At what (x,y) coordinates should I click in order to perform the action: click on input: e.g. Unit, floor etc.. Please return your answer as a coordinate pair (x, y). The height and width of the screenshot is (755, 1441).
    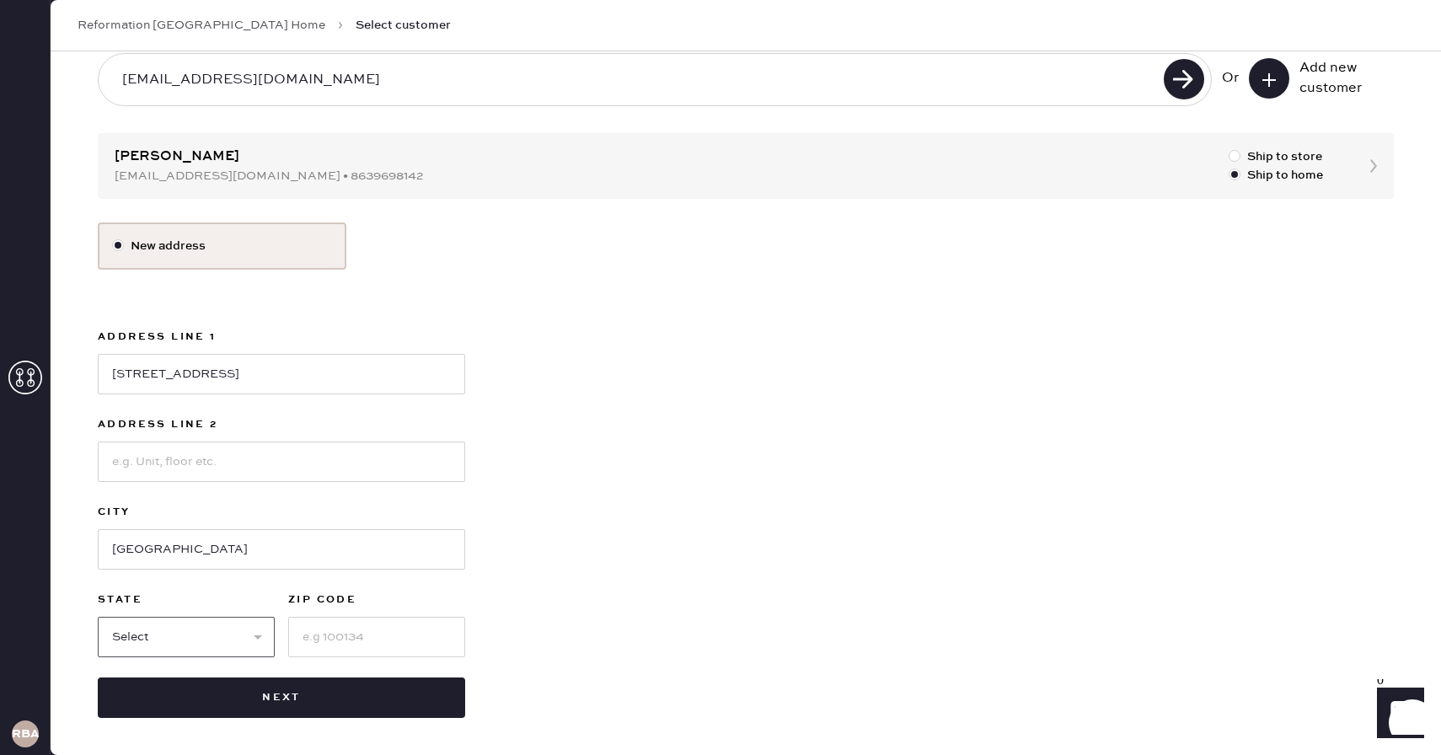
    Looking at the image, I should click on (282, 462).